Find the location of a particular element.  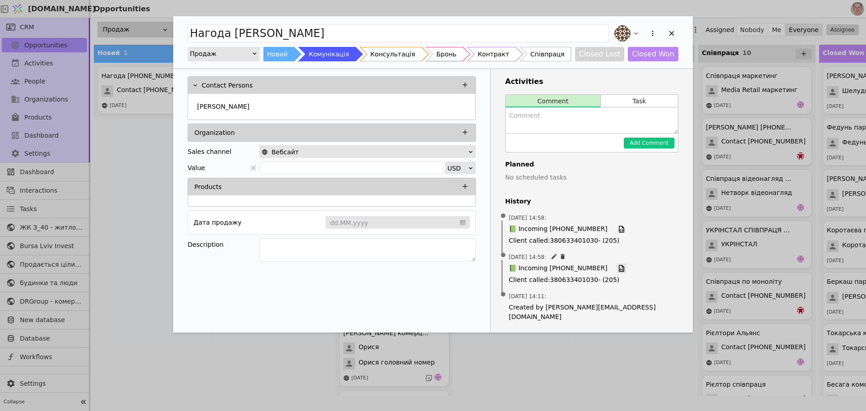

p: Contact Persons is located at coordinates (227, 85).